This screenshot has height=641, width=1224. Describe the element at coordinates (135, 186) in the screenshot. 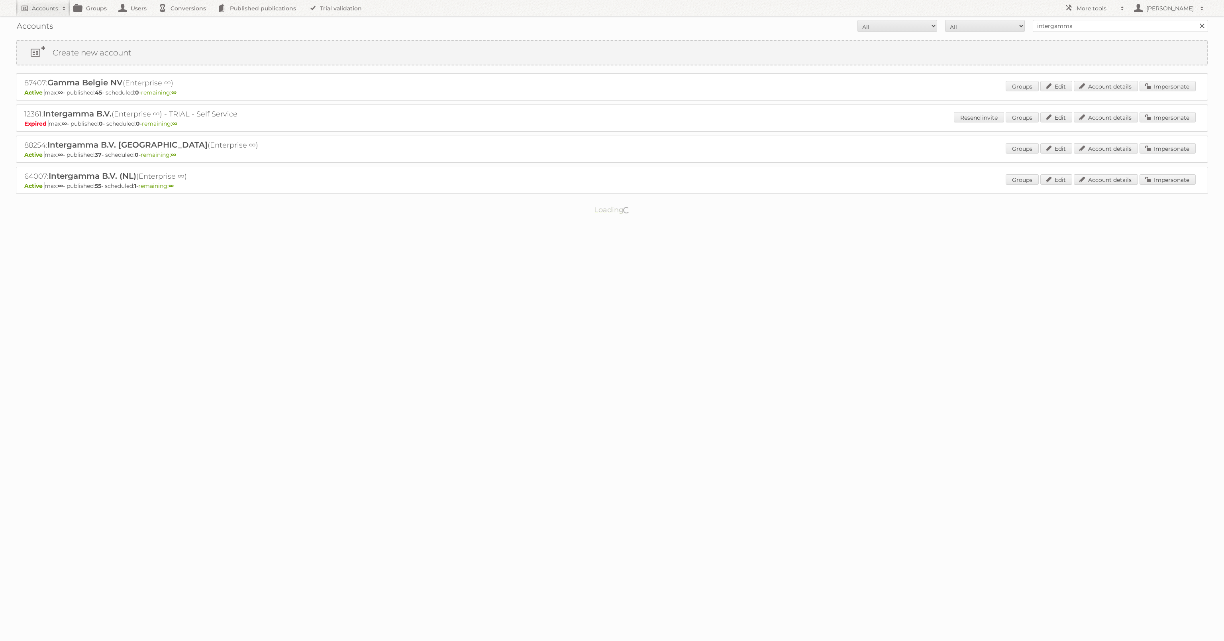

I see `strong: 1` at that location.